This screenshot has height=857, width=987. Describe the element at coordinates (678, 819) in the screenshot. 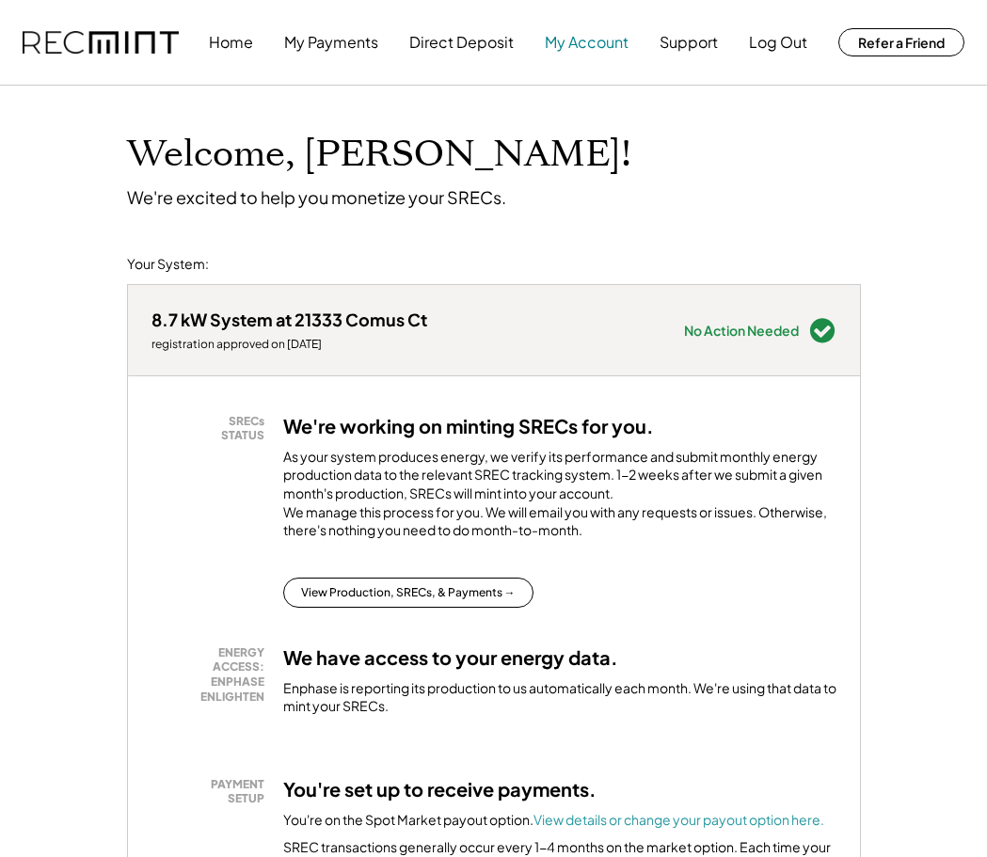

I see `a: View details or change your payout option here.` at that location.